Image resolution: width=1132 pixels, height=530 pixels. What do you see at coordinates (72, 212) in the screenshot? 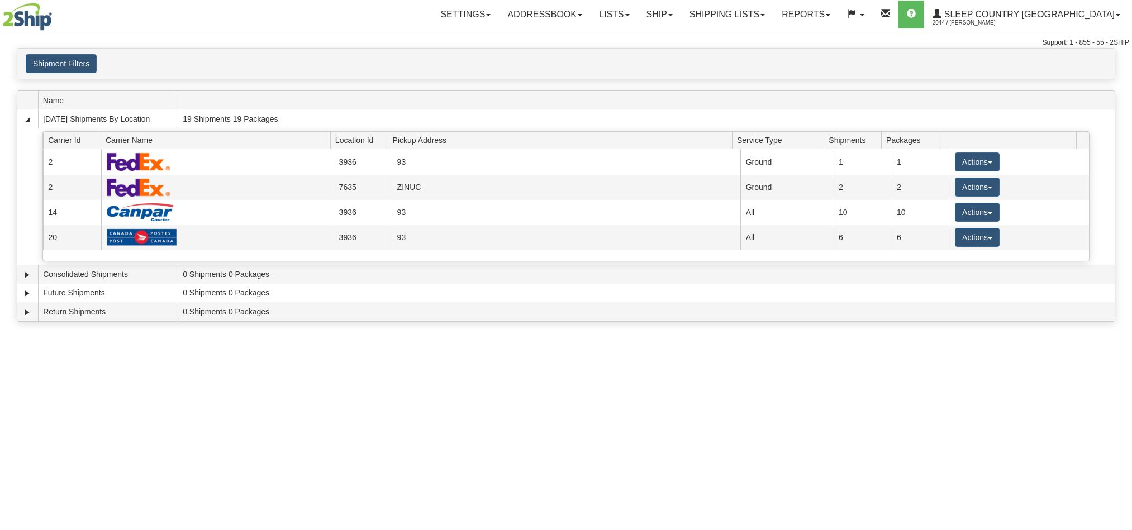
I see `td: 14` at bounding box center [72, 212].